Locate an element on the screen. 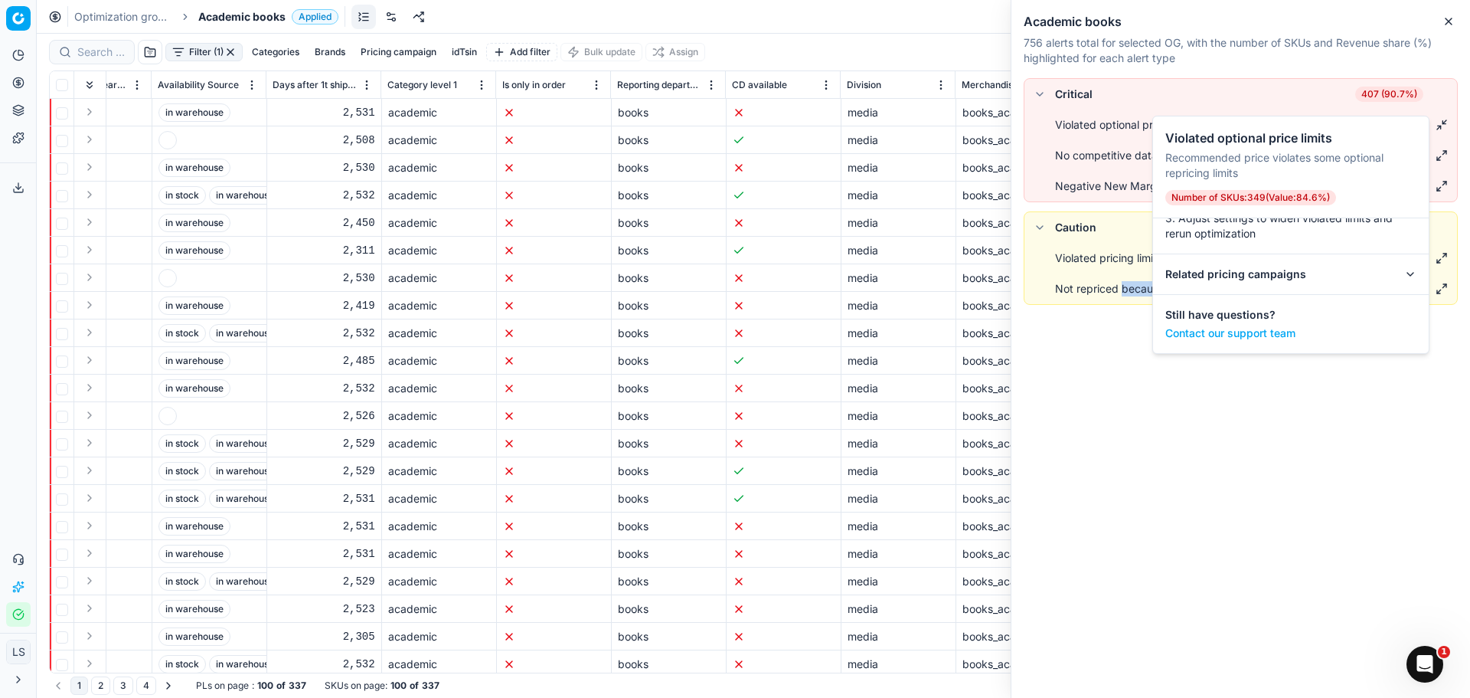 The width and height of the screenshot is (1470, 698). span: SKUs on page : is located at coordinates (356, 685).